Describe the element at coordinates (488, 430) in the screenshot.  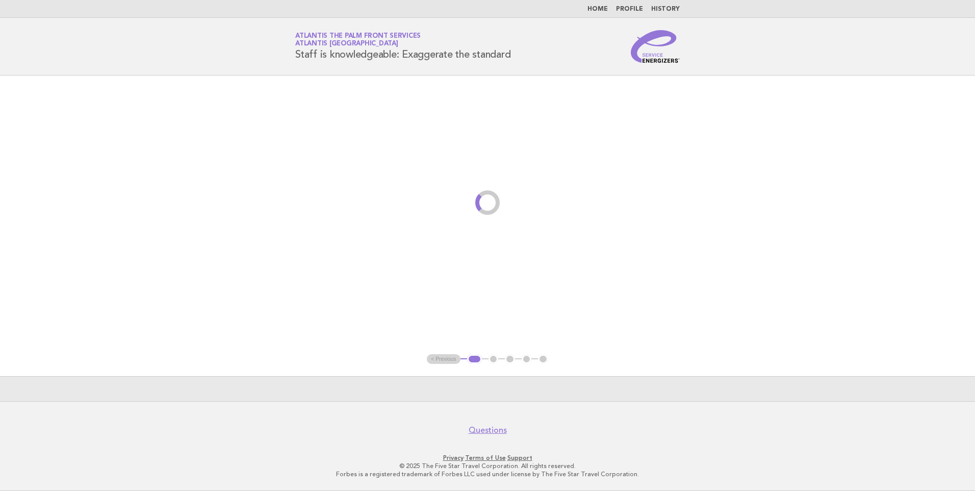
I see `a: Questions` at that location.